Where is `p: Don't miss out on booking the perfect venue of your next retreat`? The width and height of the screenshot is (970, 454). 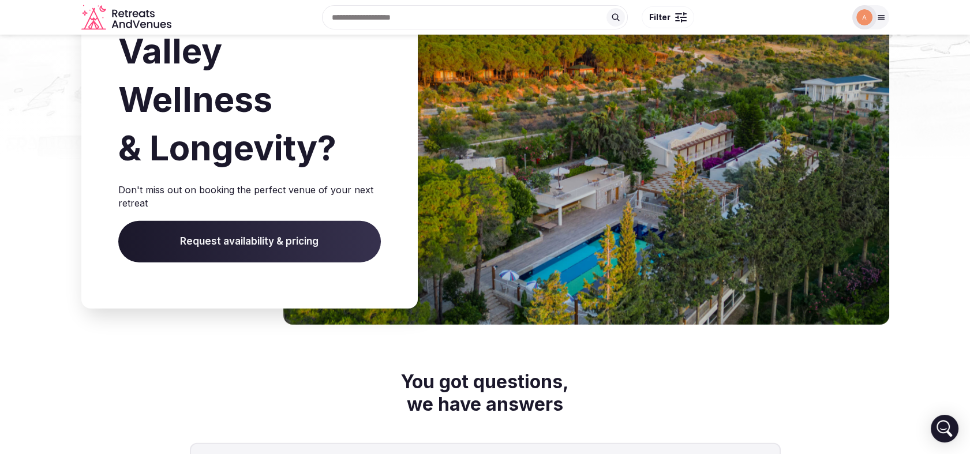 p: Don't miss out on booking the perfect venue of your next retreat is located at coordinates (249, 196).